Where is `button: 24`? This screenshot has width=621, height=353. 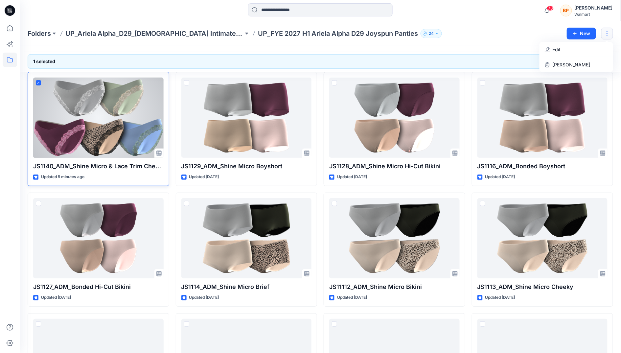 button: 24 is located at coordinates (431, 33).